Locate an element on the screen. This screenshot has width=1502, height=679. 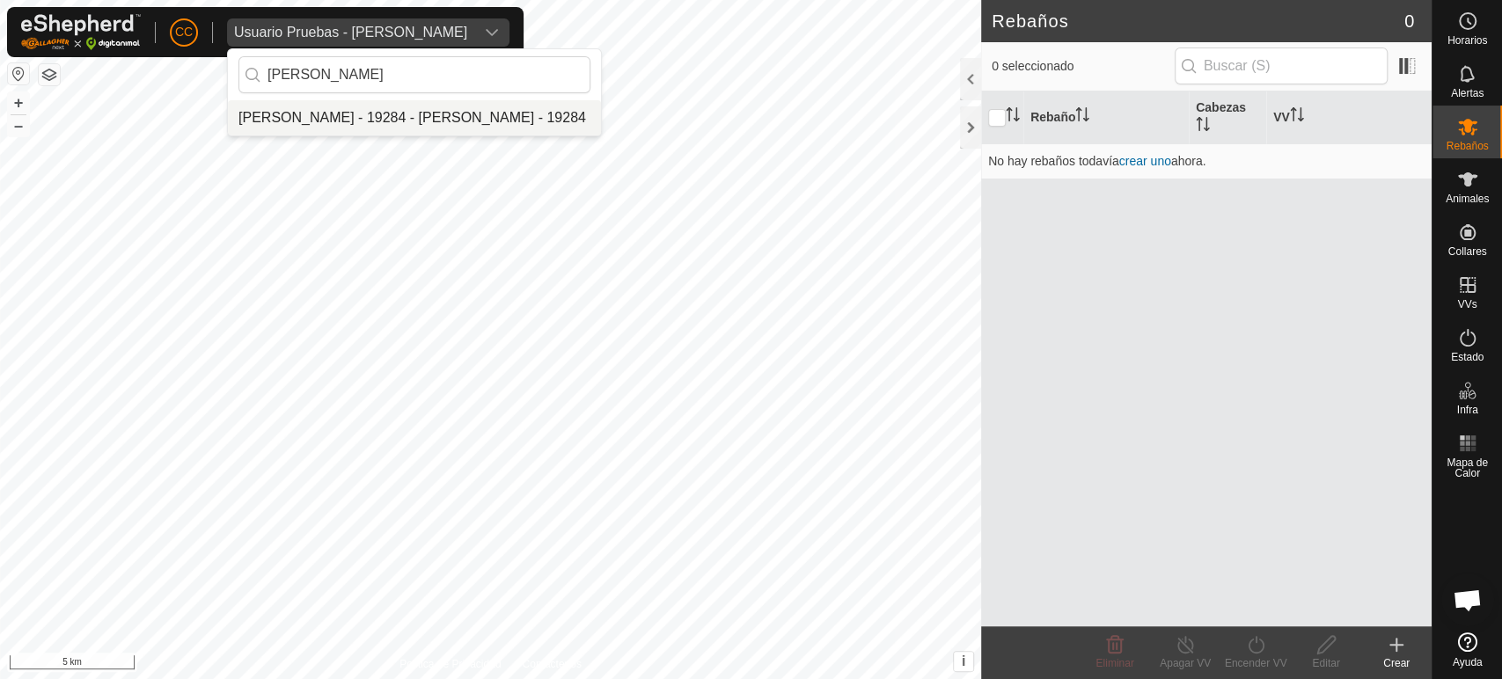
ul: Option List is located at coordinates (415, 118).